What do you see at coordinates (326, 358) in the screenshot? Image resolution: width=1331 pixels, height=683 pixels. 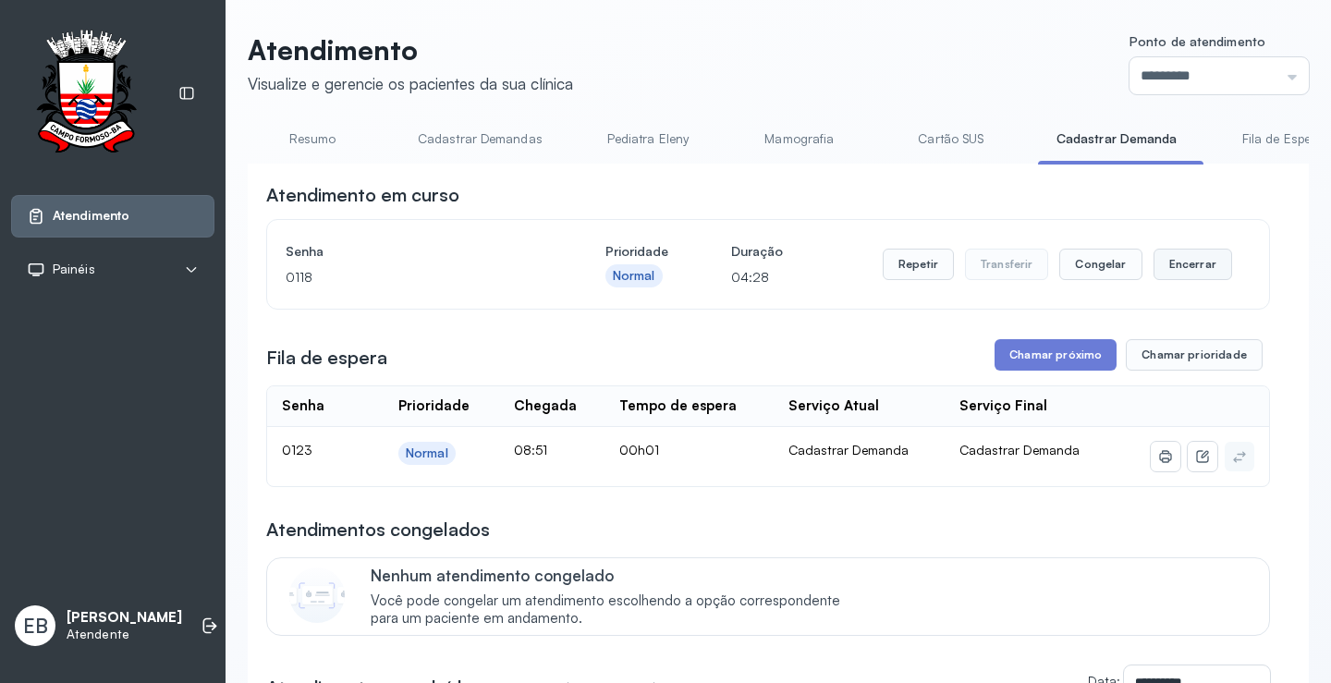 I see `h3: Fila de espera` at bounding box center [326, 358].